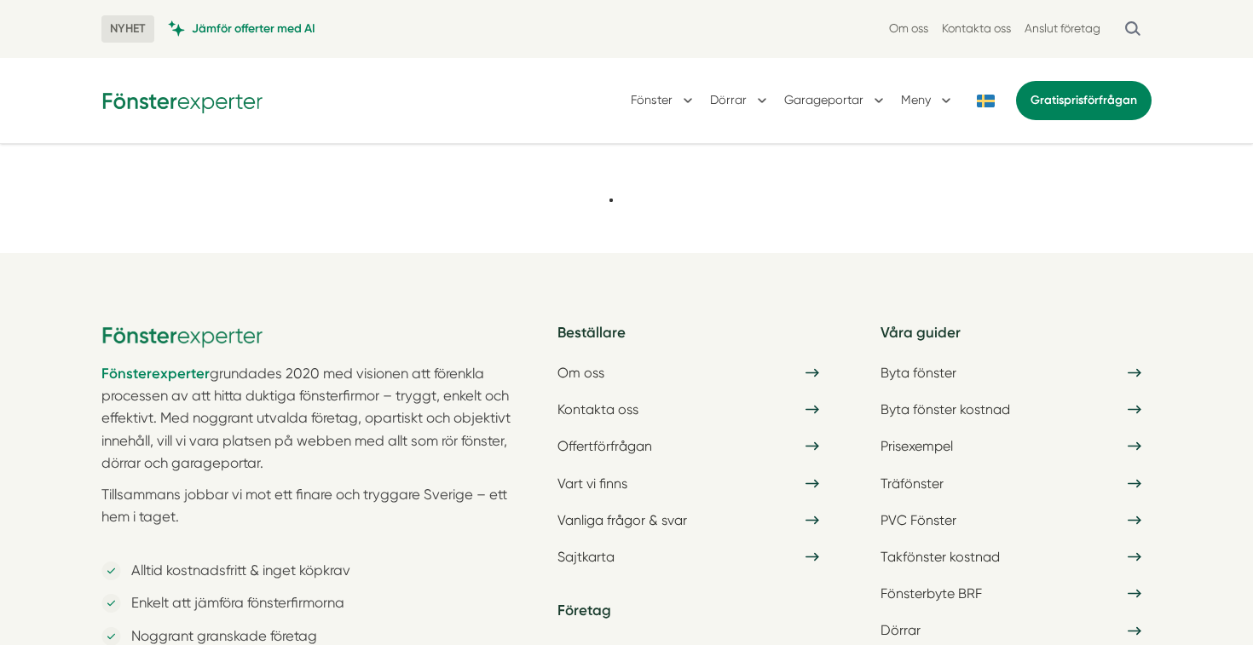  Describe the element at coordinates (1011, 593) in the screenshot. I see `a: Fönsterbyte BRF` at that location.